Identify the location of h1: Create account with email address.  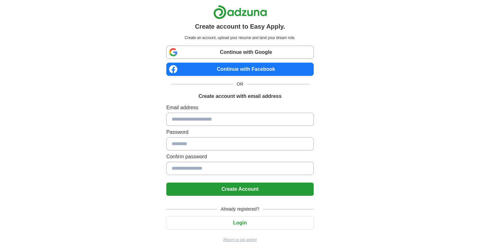
(240, 97).